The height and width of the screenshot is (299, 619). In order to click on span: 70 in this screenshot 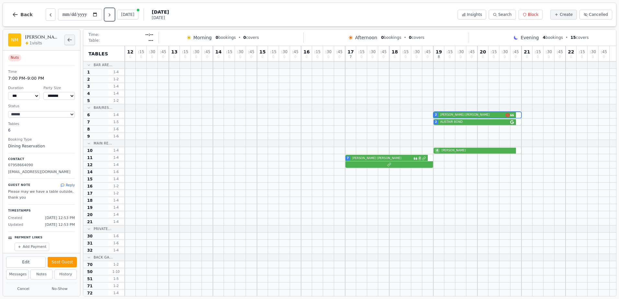, I will do `click(90, 265)`.